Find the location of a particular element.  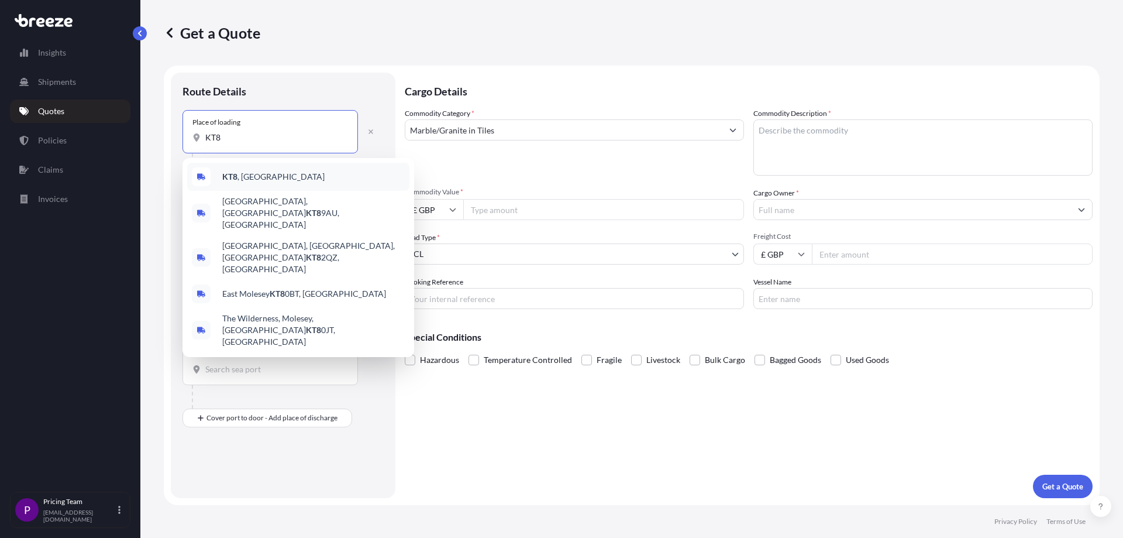

span: Used Goods is located at coordinates (867, 360).